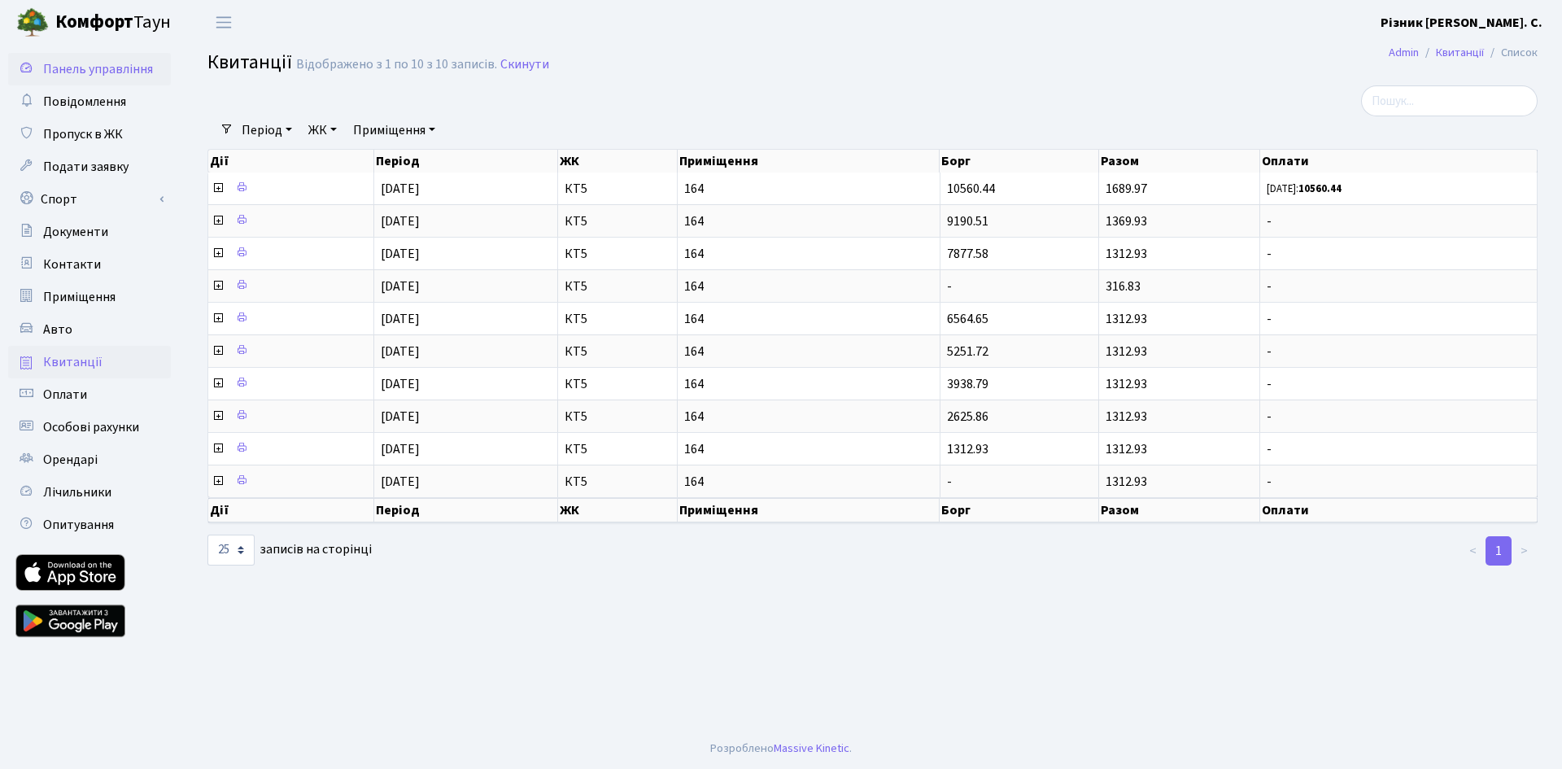 The image size is (1562, 769). What do you see at coordinates (224, 22) in the screenshot?
I see `button: Переключити навігацію` at bounding box center [224, 22].